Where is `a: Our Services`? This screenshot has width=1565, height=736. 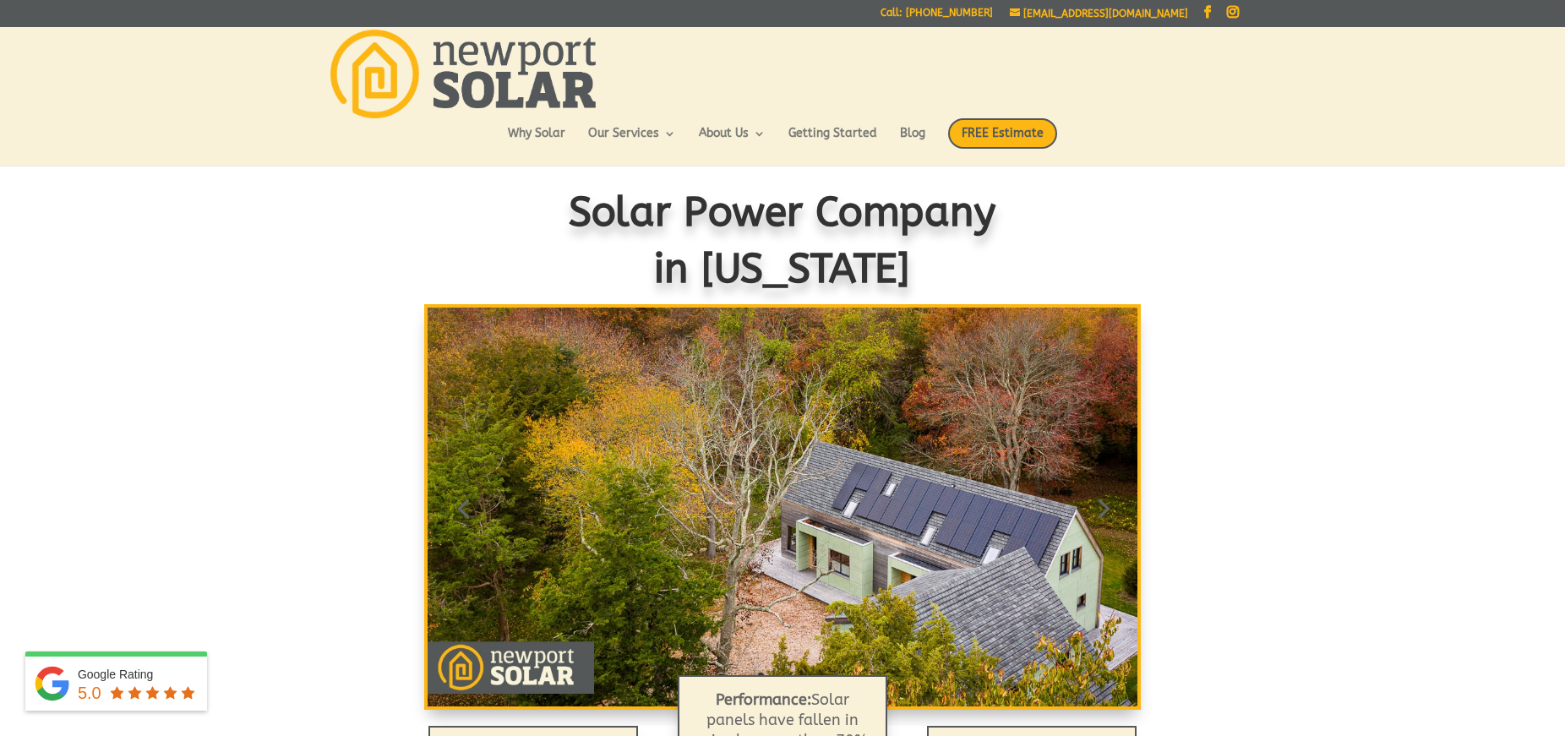
a: Our Services is located at coordinates (632, 142).